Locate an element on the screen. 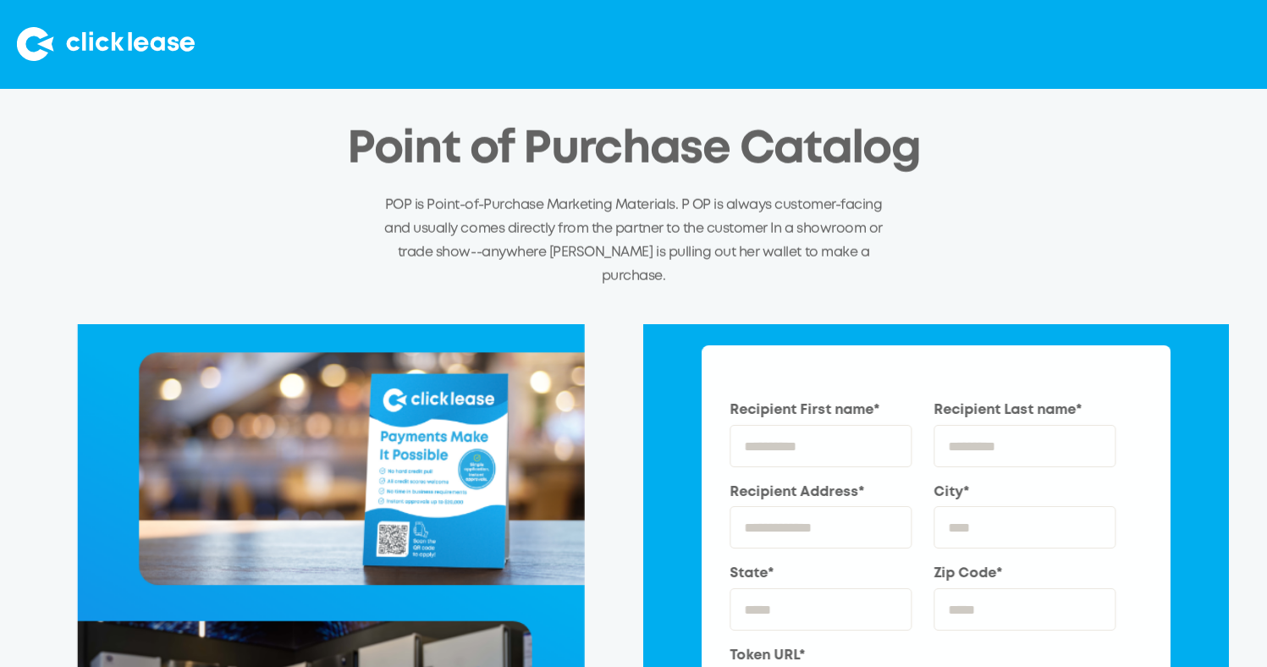 Image resolution: width=1267 pixels, height=667 pixels. label: City* is located at coordinates (1024, 492).